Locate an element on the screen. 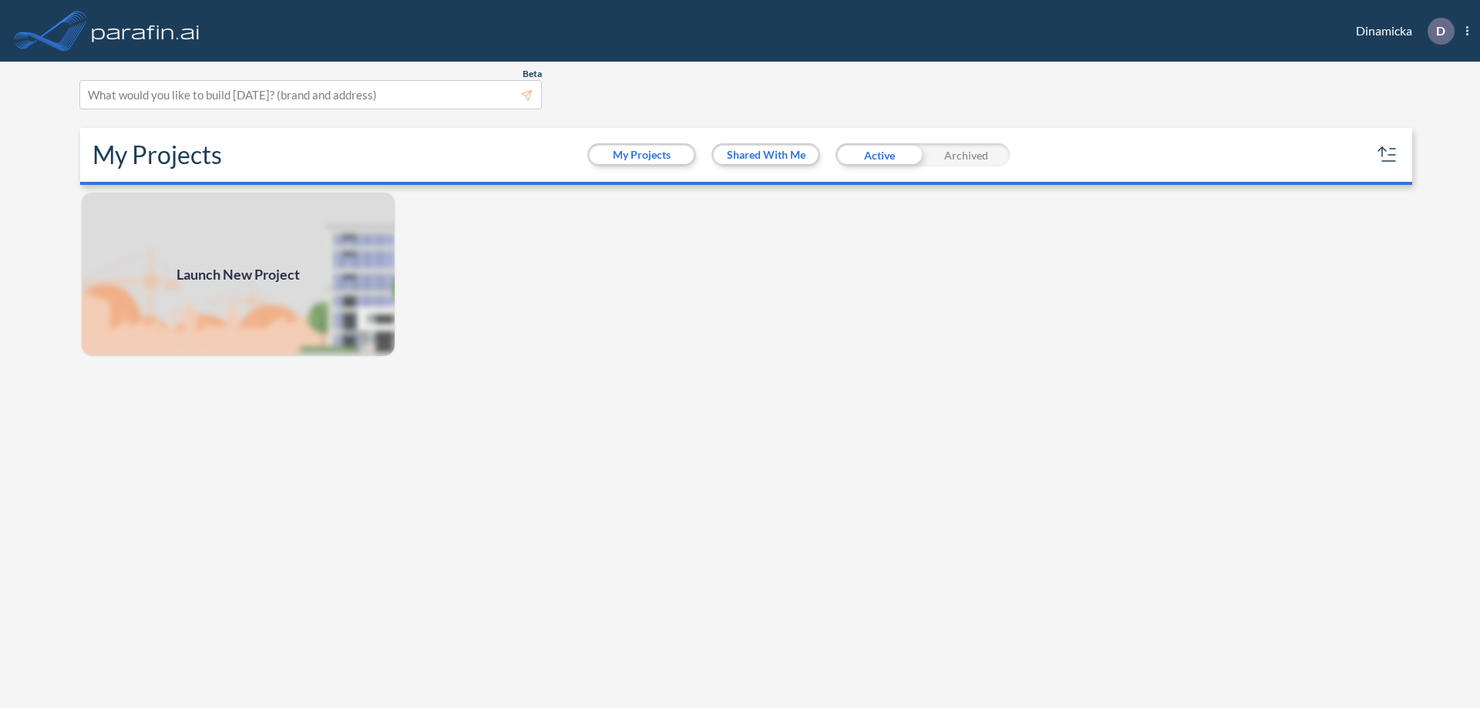  div: Active is located at coordinates (879, 155).